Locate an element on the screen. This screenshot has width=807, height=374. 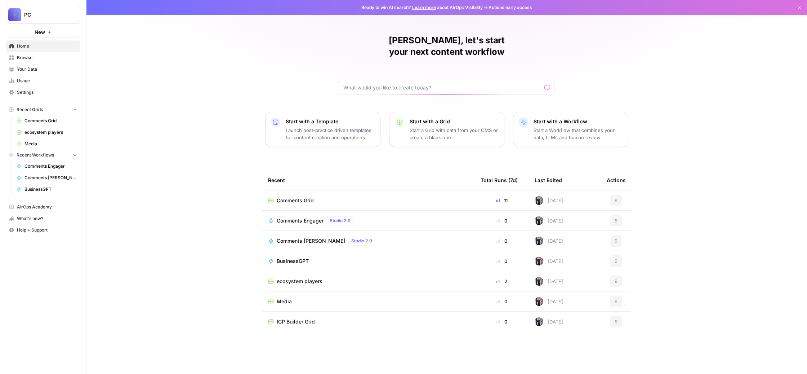
p: Start a Grid with data from your CMS or create a blank one is located at coordinates (454, 134).